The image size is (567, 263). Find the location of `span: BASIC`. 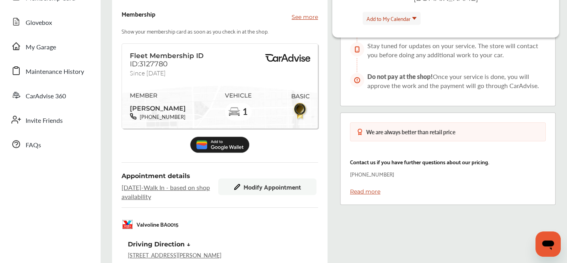

span: BASIC is located at coordinates (300, 96).